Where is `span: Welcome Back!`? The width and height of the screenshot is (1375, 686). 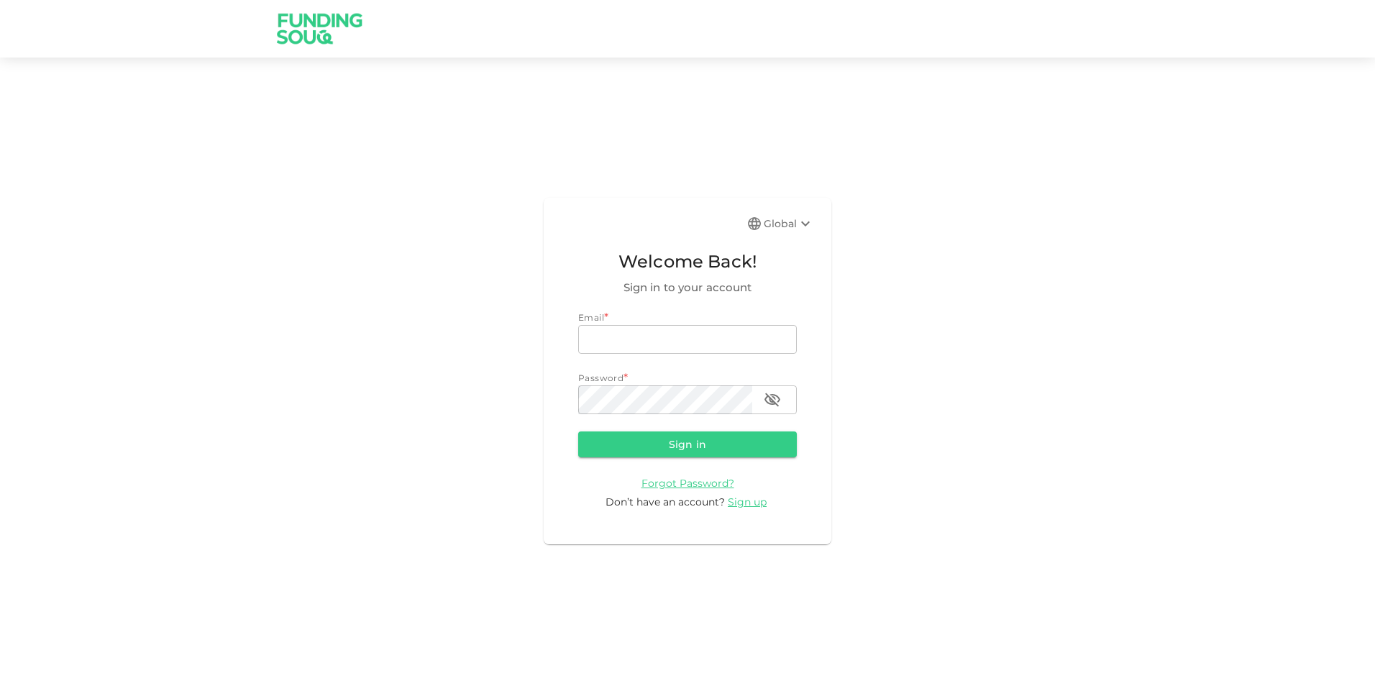
span: Welcome Back! is located at coordinates (688, 262).